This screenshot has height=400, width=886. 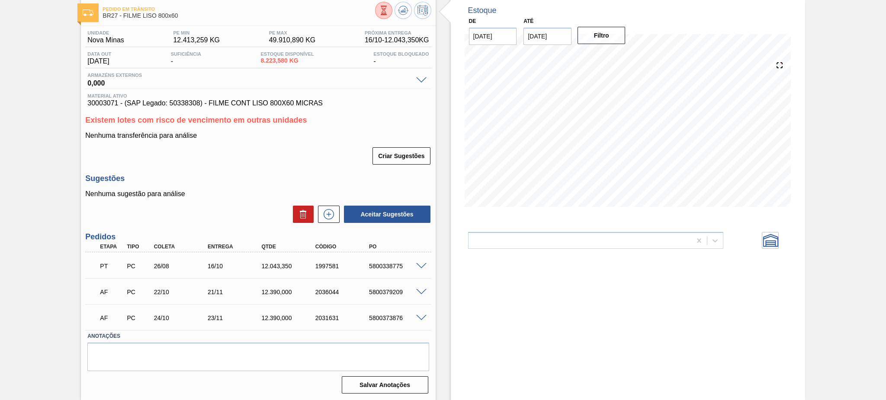 What do you see at coordinates (236, 247) in the screenshot?
I see `div: Entrega` at bounding box center [236, 247].